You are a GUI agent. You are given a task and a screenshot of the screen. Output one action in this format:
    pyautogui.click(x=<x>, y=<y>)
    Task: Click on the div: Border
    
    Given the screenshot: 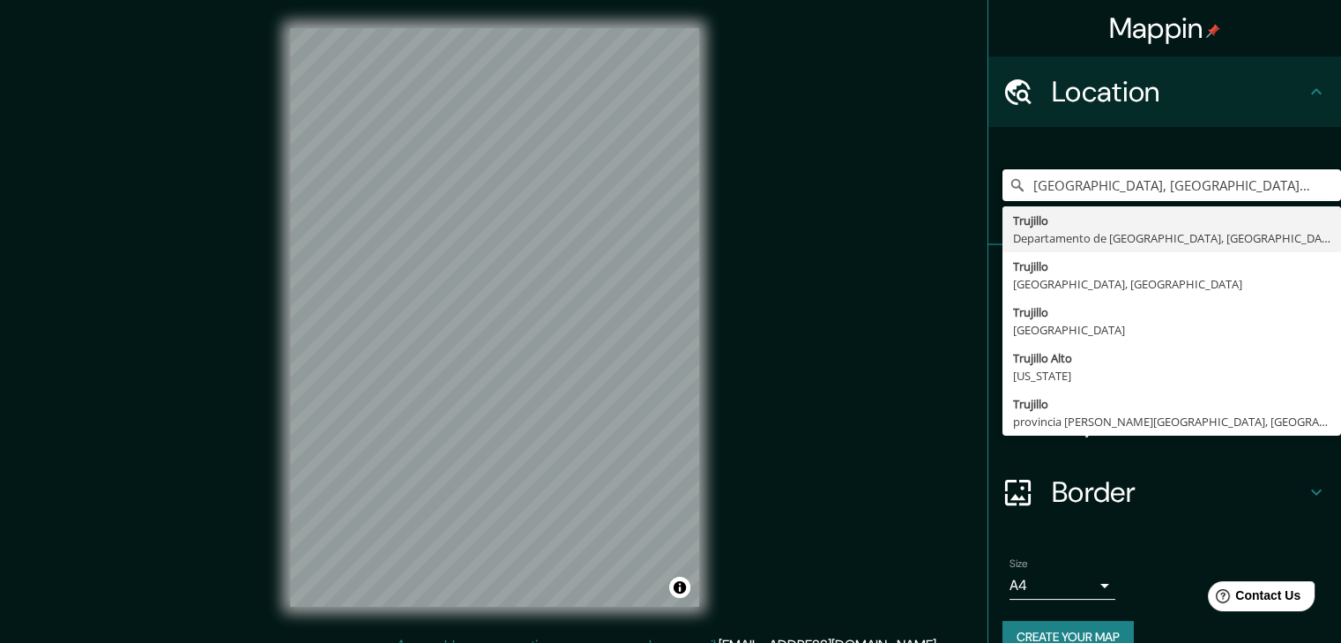 What is the action you would take?
    pyautogui.click(x=1165, y=492)
    